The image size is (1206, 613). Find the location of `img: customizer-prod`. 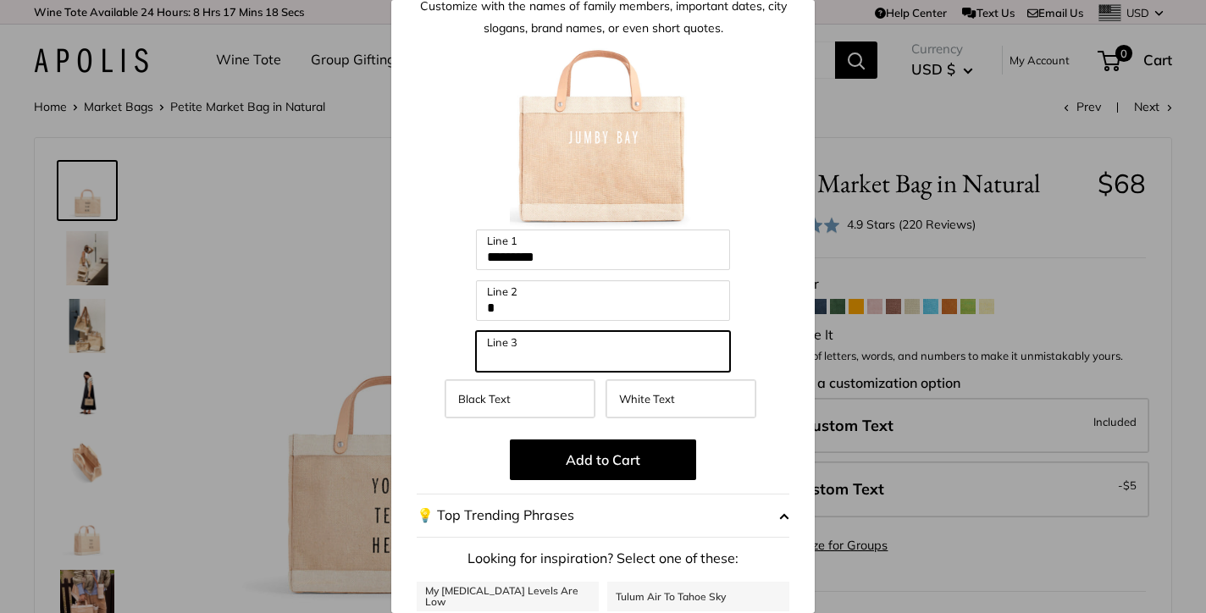

img: customizer-prod is located at coordinates (603, 136).